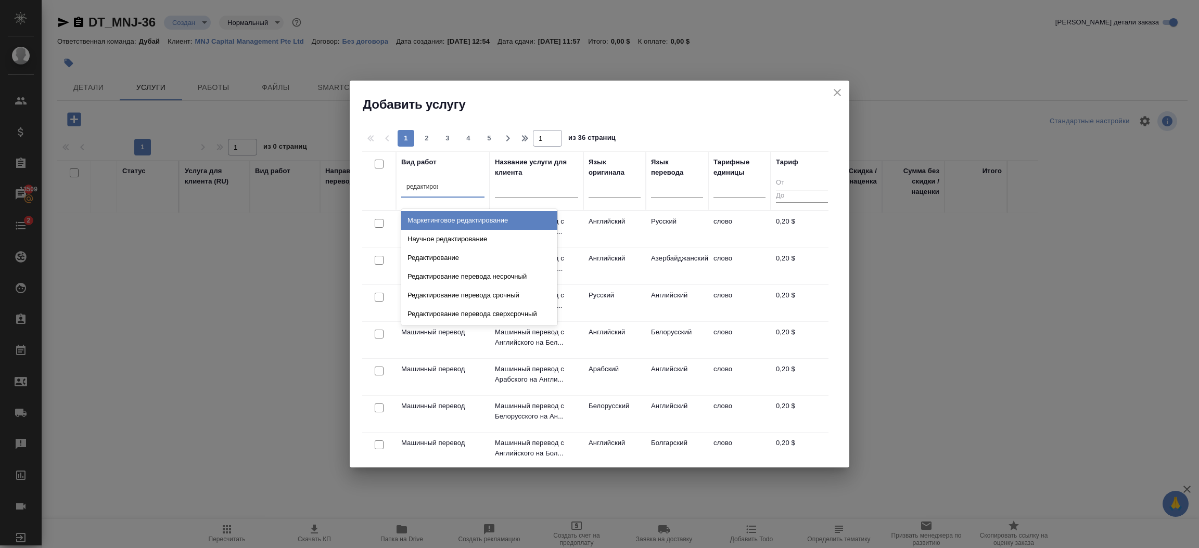 Image resolution: width=1199 pixels, height=548 pixels. What do you see at coordinates (536, 411) in the screenshot?
I see `p: Машинный перевод с Белорусского на Ан...` at bounding box center [536, 411].